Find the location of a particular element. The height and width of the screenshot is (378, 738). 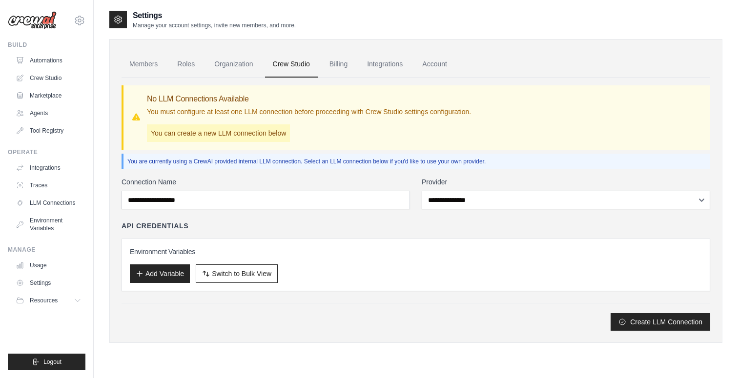

a: Tool Registry is located at coordinates (48, 131).